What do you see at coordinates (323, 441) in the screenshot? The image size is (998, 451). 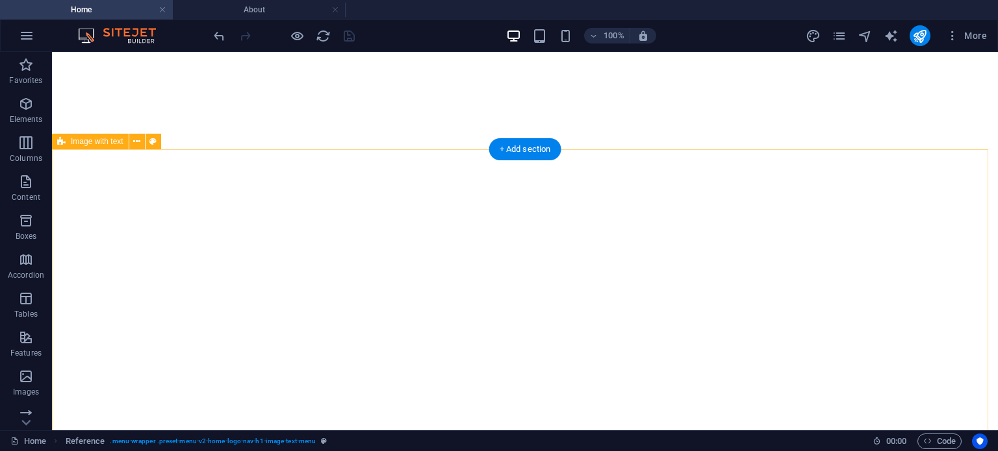 I see `i: This element is a customizable preset` at bounding box center [323, 441].